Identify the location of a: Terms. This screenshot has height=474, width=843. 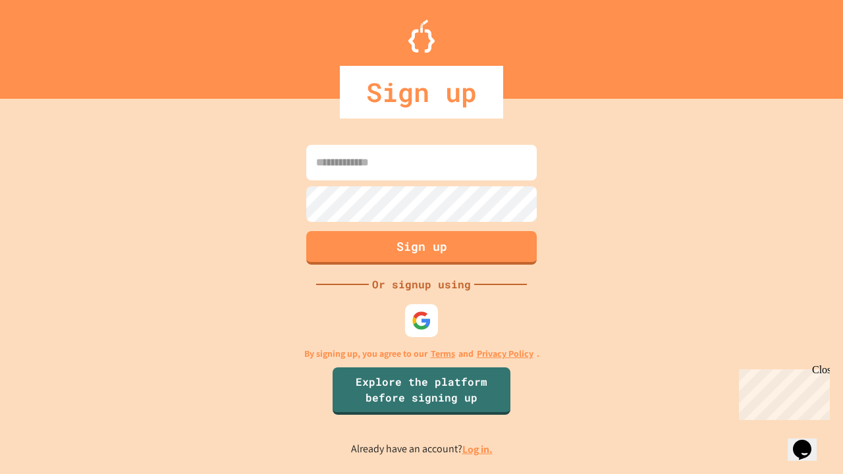
(442, 354).